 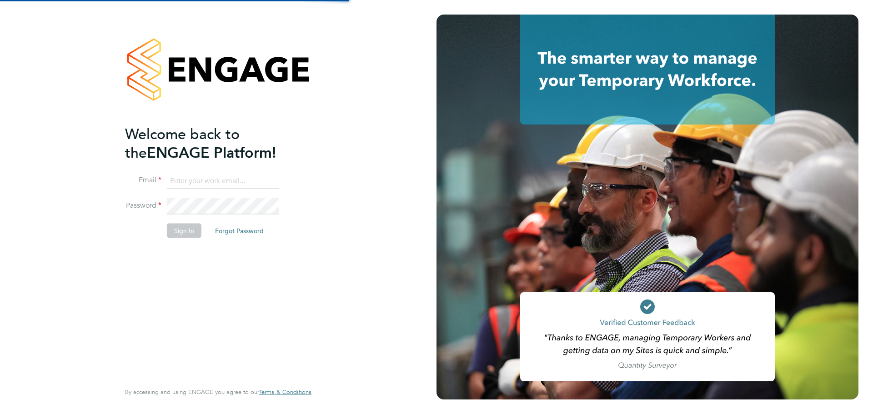 I want to click on span: Terms & Conditions, so click(x=285, y=392).